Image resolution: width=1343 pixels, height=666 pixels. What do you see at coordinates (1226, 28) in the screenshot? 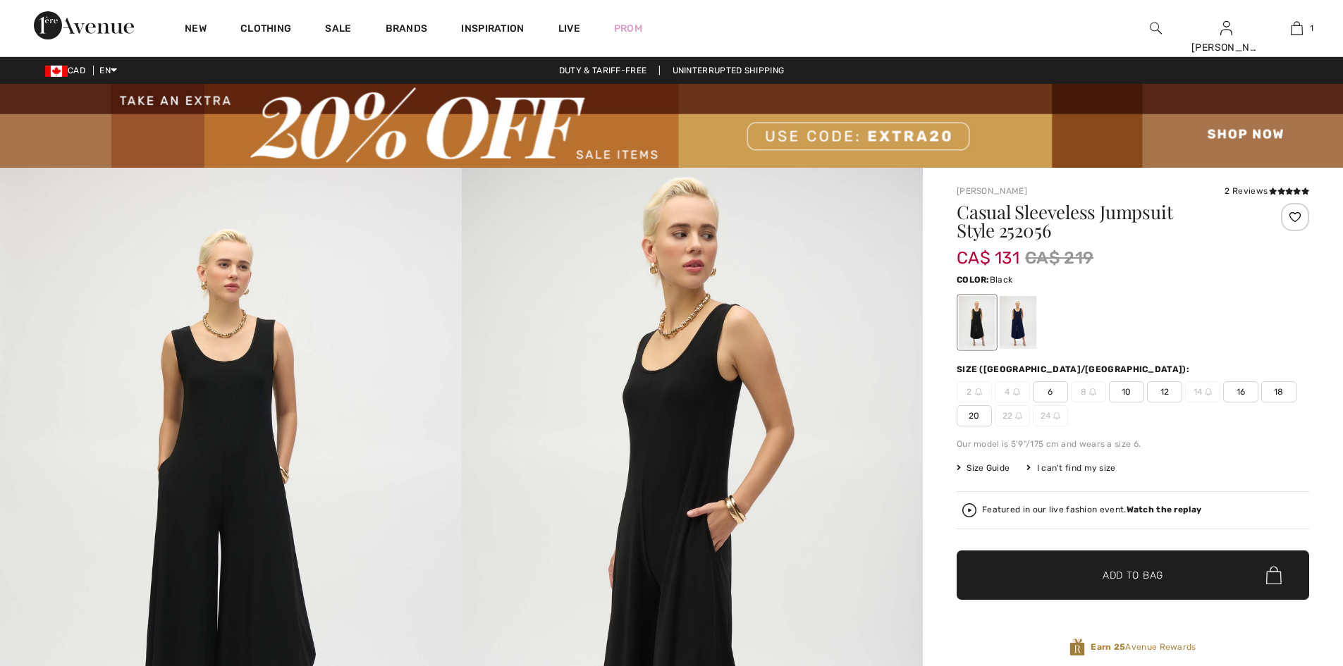
I see `img: My Info` at bounding box center [1226, 28].